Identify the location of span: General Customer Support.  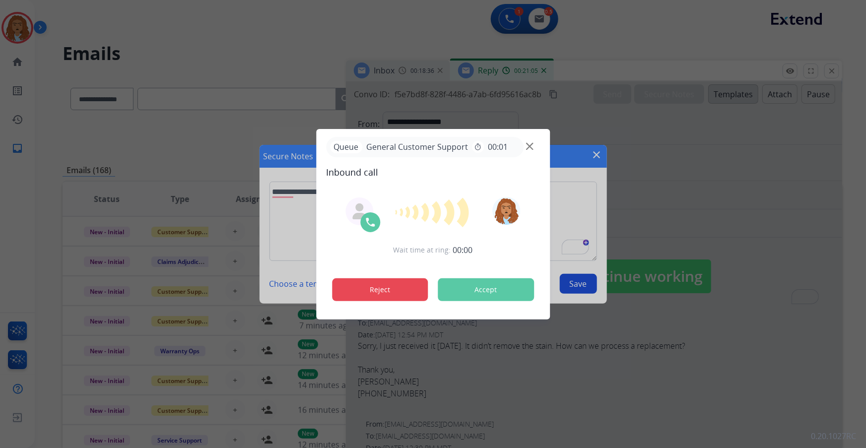
(417, 147).